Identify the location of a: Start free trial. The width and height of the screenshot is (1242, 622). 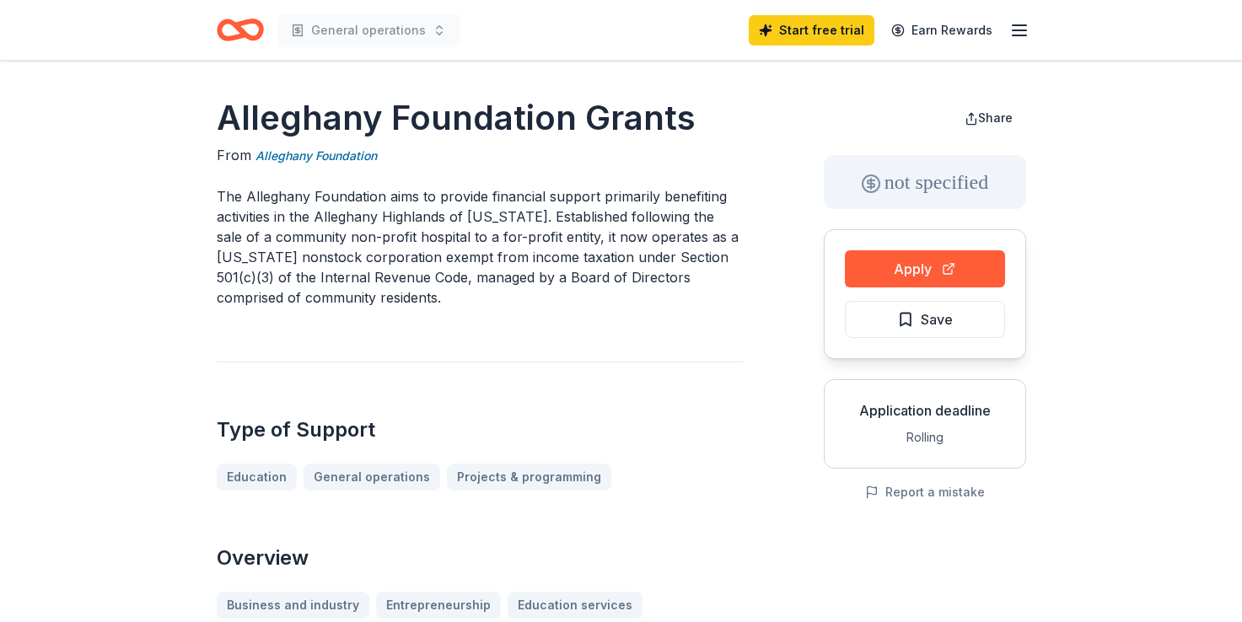
(811, 30).